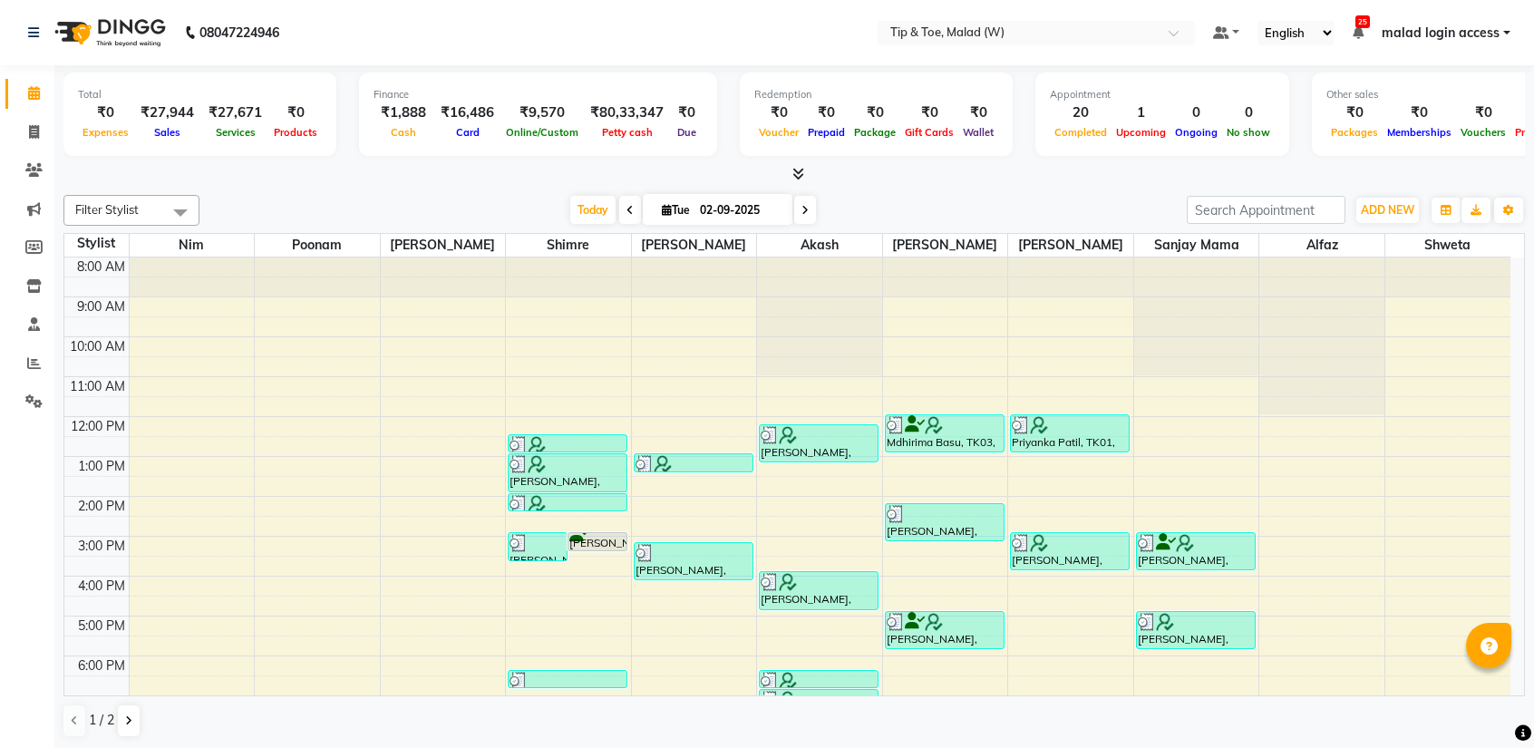  What do you see at coordinates (627, 132) in the screenshot?
I see `span: Petty cash` at bounding box center [627, 132].